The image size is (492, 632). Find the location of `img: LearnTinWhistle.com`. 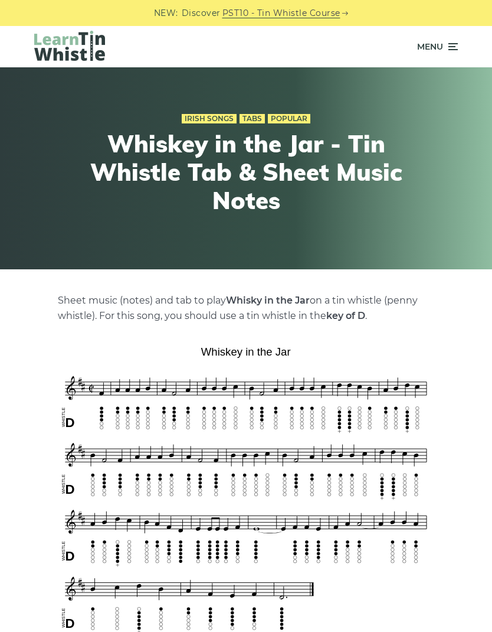

img: LearnTinWhistle.com is located at coordinates (70, 45).